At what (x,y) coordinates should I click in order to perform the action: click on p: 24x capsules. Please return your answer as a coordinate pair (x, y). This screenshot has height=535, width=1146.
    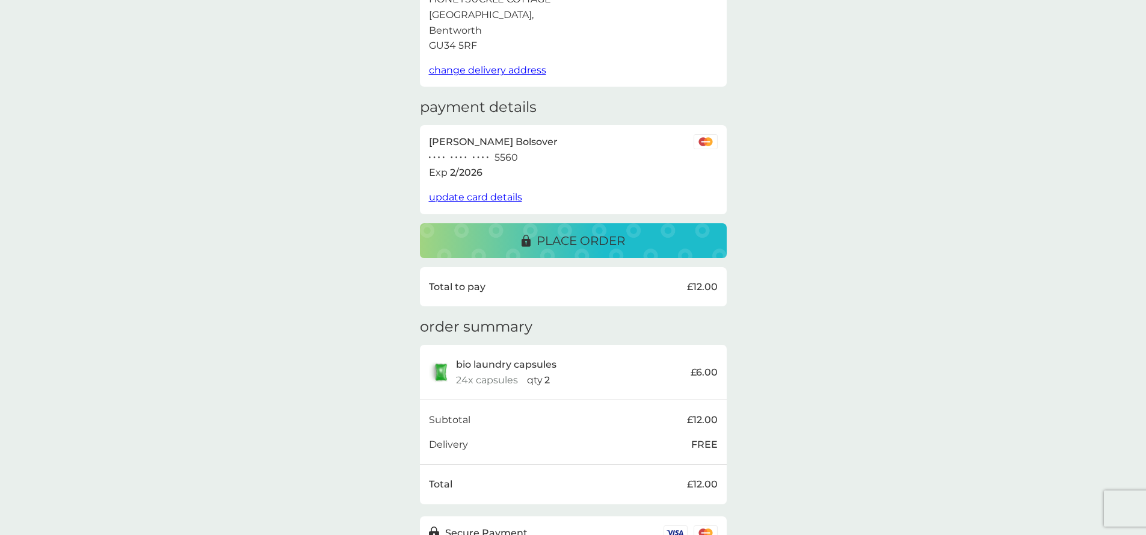
    Looking at the image, I should click on (487, 380).